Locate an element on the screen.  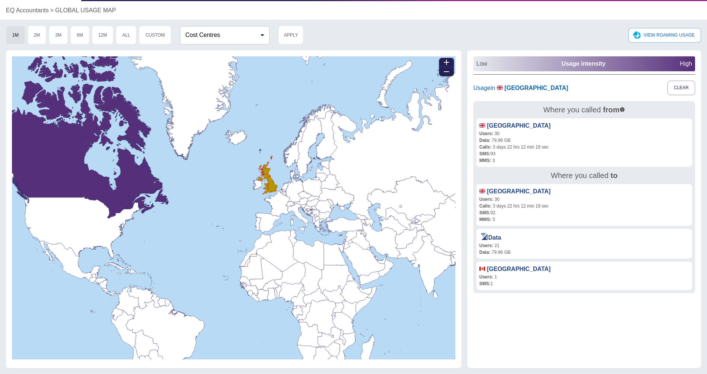
h5: Usage in is located at coordinates (521, 88).